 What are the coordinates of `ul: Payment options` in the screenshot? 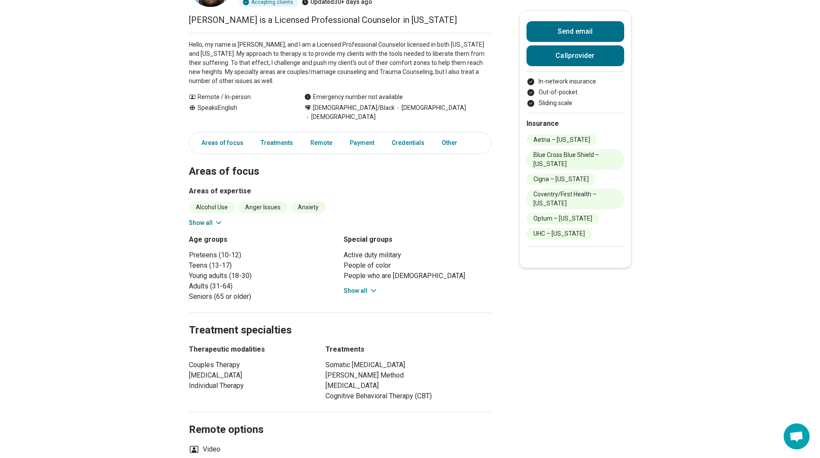 It's located at (575, 92).